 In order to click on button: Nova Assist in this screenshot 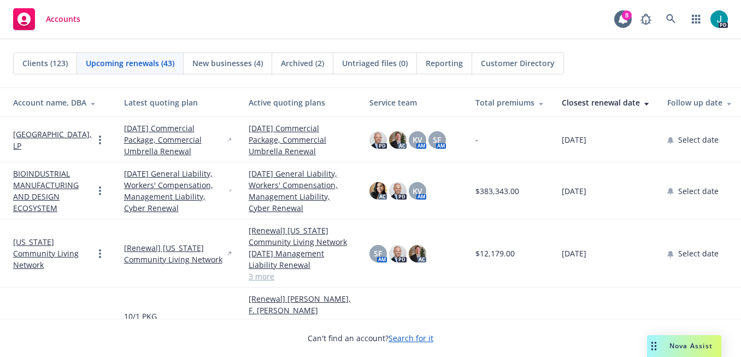, I will do `click(684, 346)`.